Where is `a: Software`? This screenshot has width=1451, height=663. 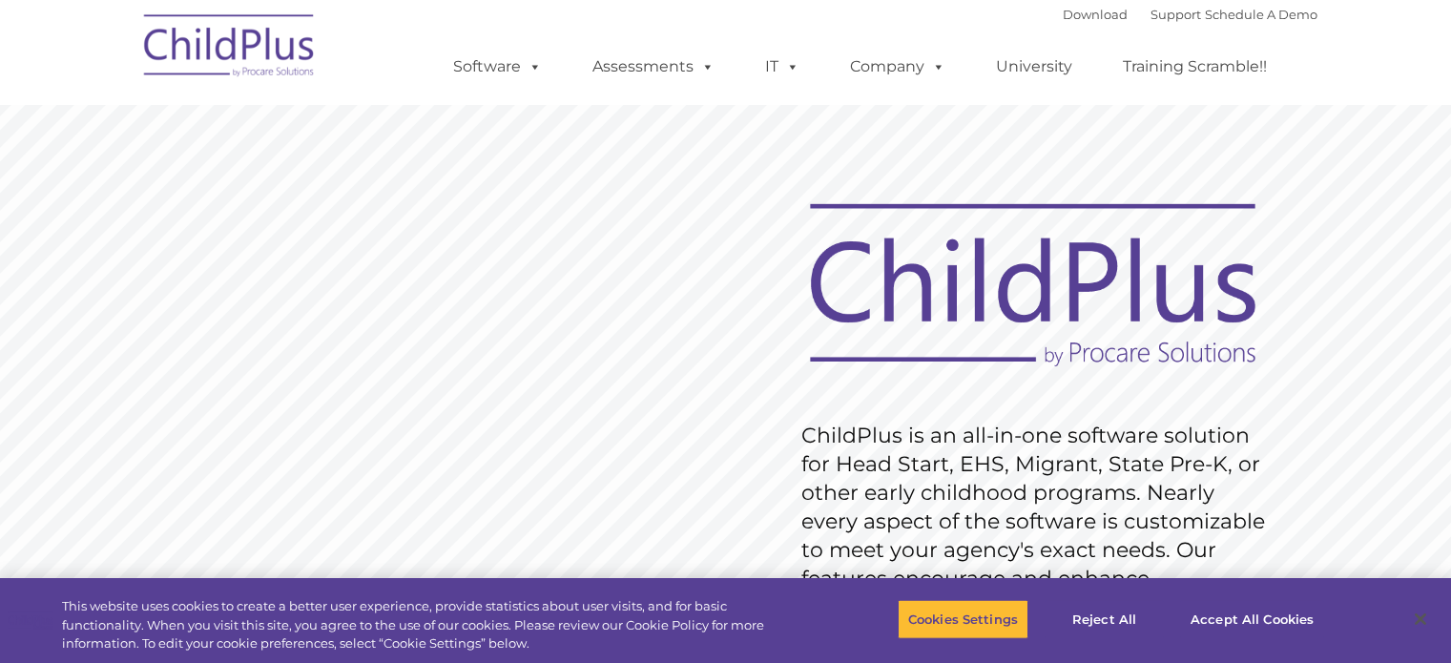 a: Software is located at coordinates (497, 67).